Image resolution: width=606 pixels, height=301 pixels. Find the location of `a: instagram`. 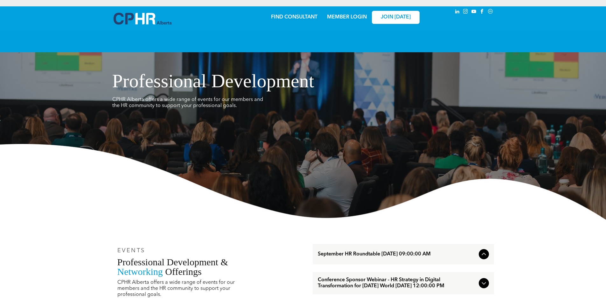

a: instagram is located at coordinates (466, 12).